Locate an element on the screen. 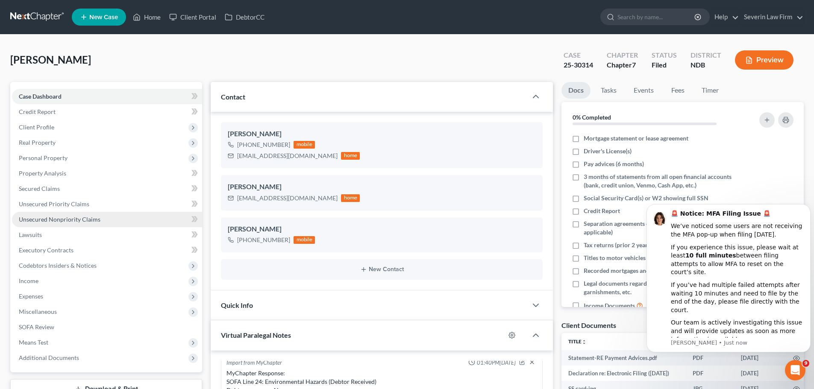 This screenshot has width=814, height=389. span: Separation agreements or decrees of divorces (if applicable) is located at coordinates (660, 228).